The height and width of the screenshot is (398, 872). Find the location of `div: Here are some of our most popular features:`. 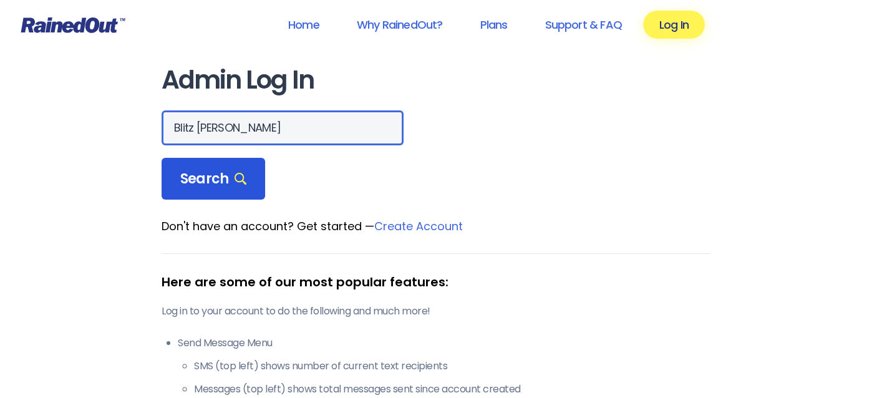

div: Here are some of our most popular features: is located at coordinates (436, 282).